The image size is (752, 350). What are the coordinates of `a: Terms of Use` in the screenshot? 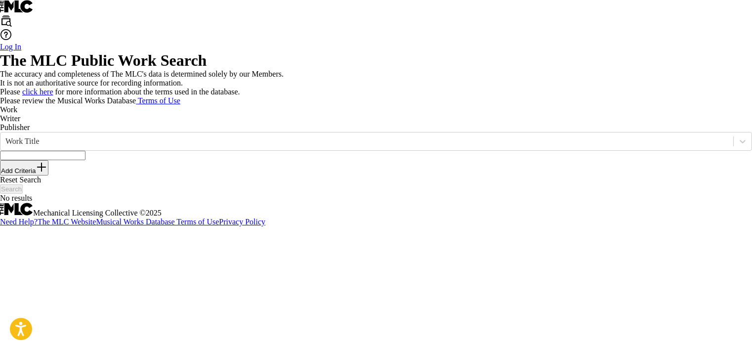 It's located at (158, 100).